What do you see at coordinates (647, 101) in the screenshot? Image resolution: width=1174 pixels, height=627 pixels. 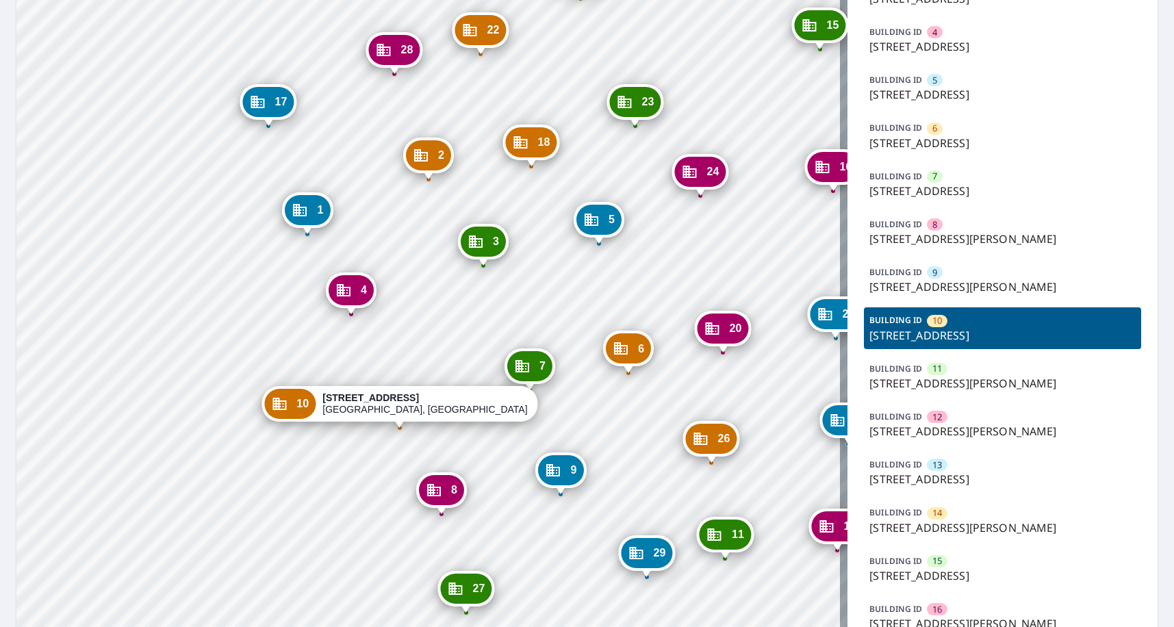 I see `span: 23` at bounding box center [647, 101].